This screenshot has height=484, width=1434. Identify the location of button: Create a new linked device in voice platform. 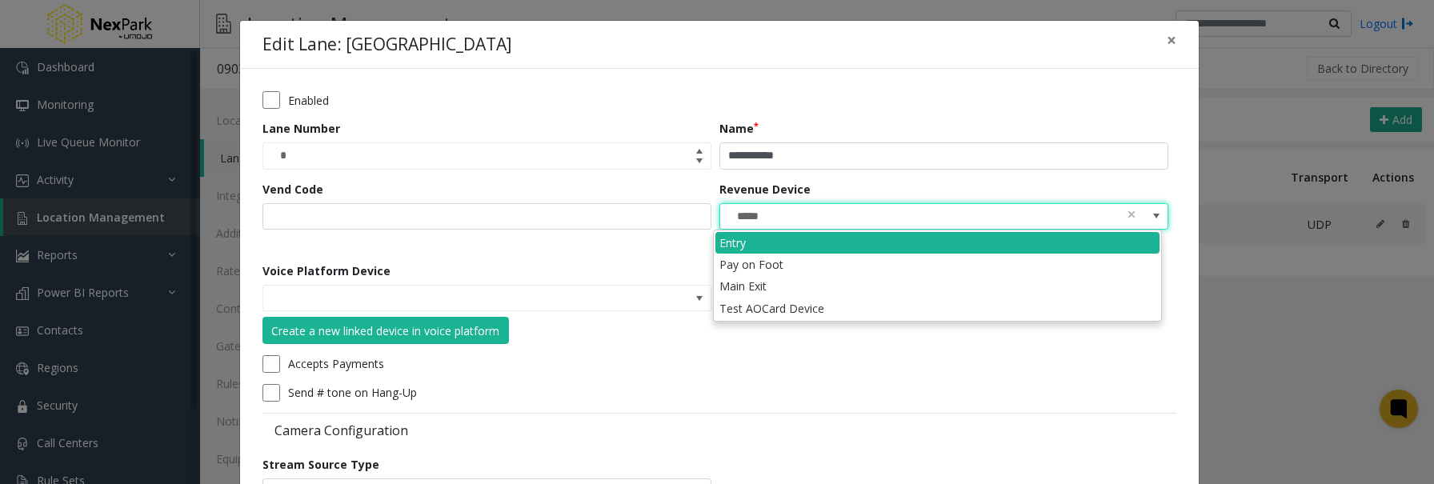
(386, 331).